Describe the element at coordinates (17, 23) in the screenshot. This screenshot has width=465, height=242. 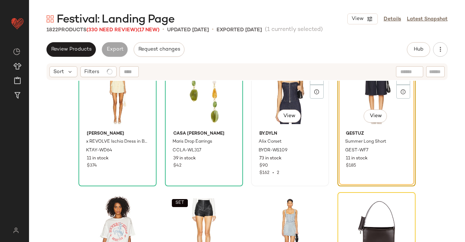
I see `img: heart_red.DM2ytmEG.svg` at that location.